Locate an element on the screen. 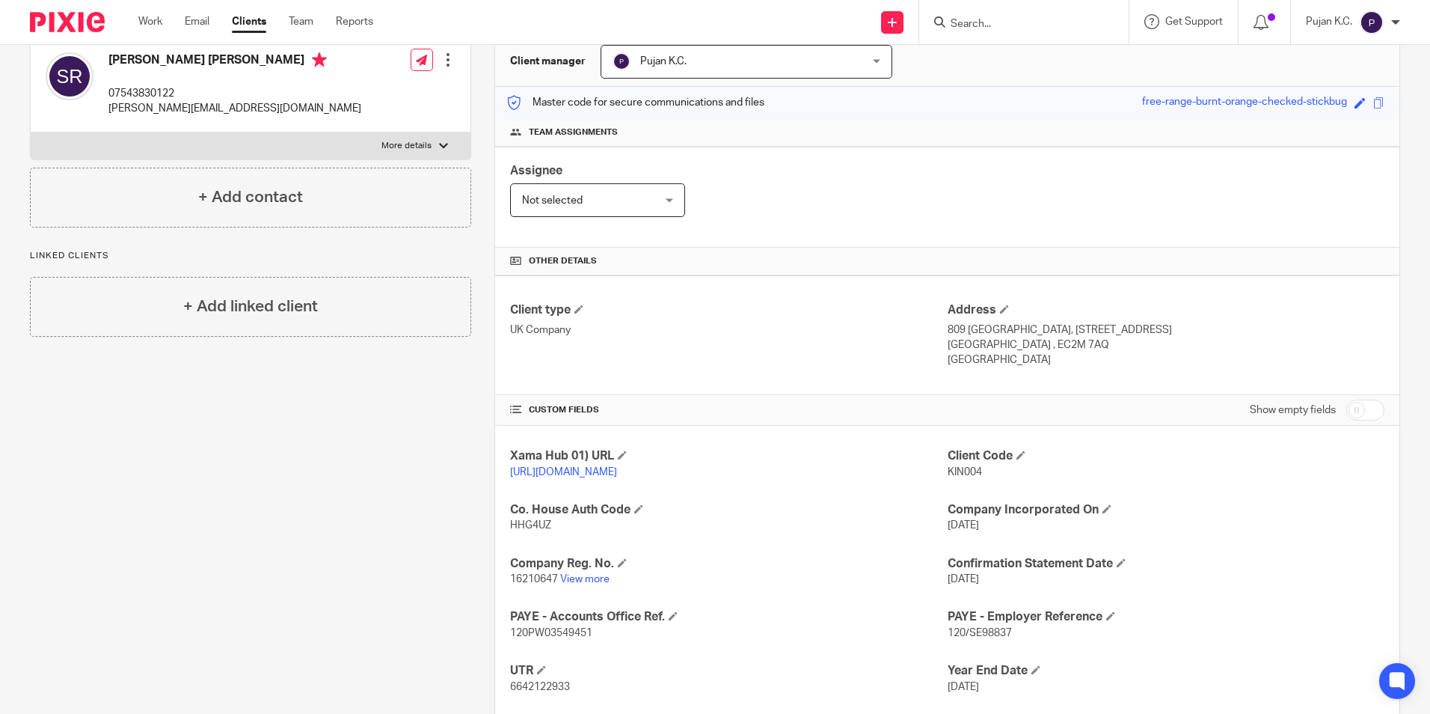 The width and height of the screenshot is (1430, 714). a: Email is located at coordinates (197, 22).